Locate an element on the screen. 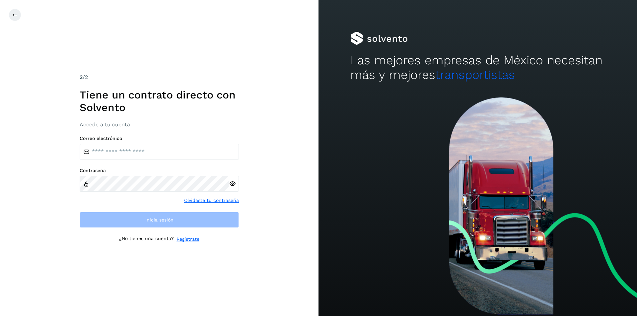  span: transportistas is located at coordinates (475, 75).